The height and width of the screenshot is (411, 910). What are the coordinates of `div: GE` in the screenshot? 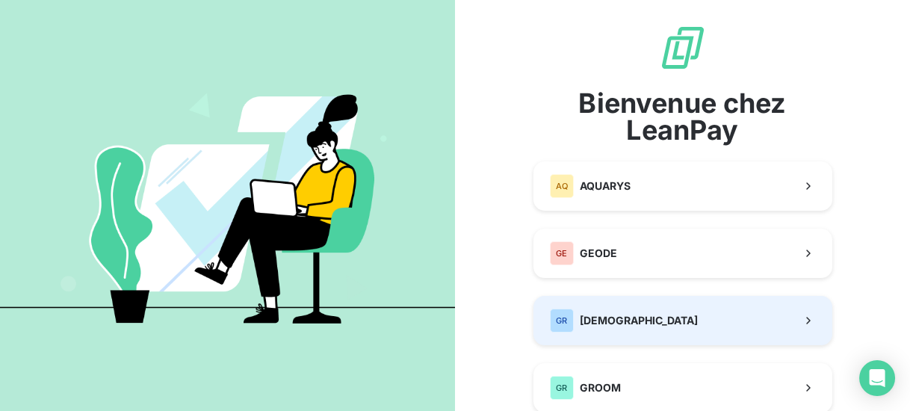 It's located at (562, 253).